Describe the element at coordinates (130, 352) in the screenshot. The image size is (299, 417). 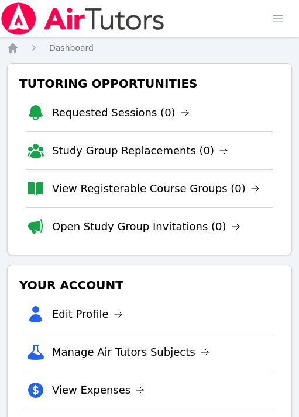
I see `a: Manage Air Tutors Subjects` at that location.